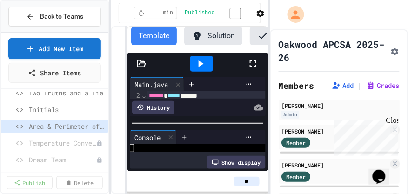 This screenshot has width=408, height=194. I want to click on button: Assignment Settings, so click(395, 51).